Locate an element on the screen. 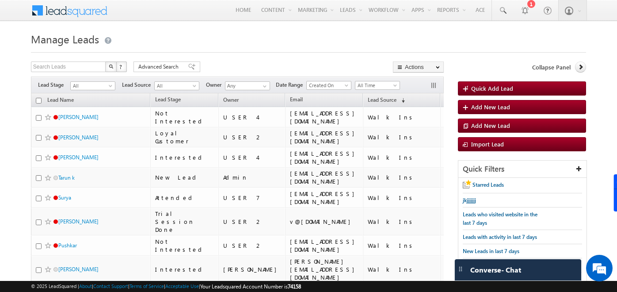 The width and height of the screenshot is (617, 292). div: Loyal Customer is located at coordinates (185, 137).